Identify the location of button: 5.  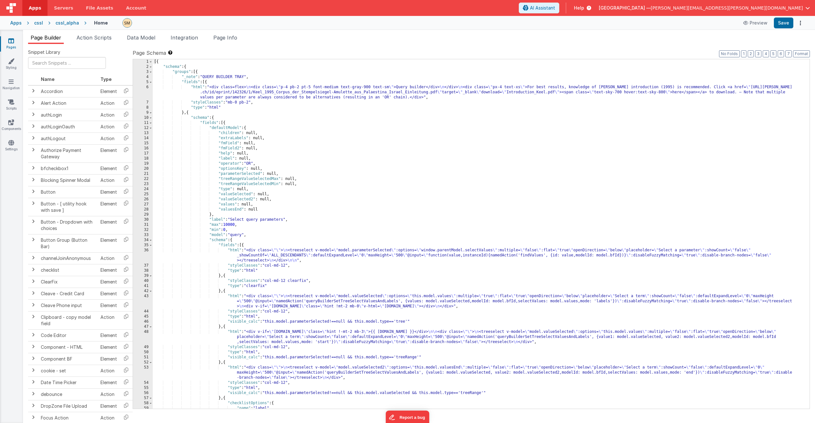
(773, 54).